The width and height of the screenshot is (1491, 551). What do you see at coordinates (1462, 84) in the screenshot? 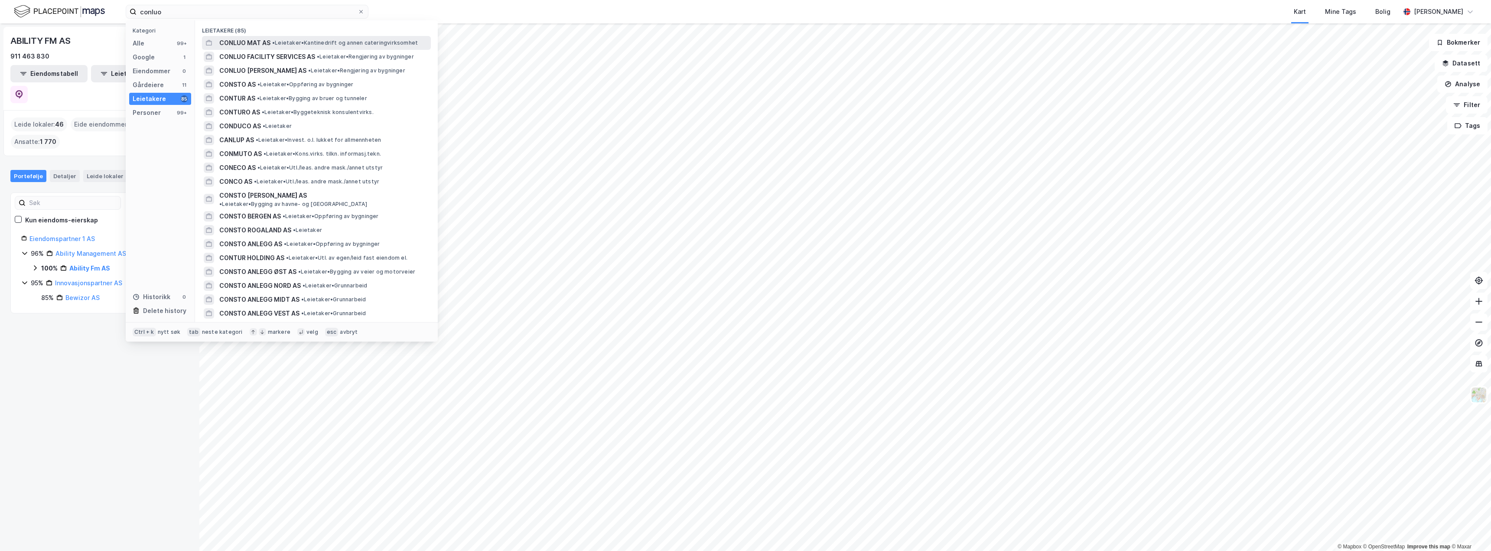
I see `button: Analyse` at bounding box center [1462, 84].